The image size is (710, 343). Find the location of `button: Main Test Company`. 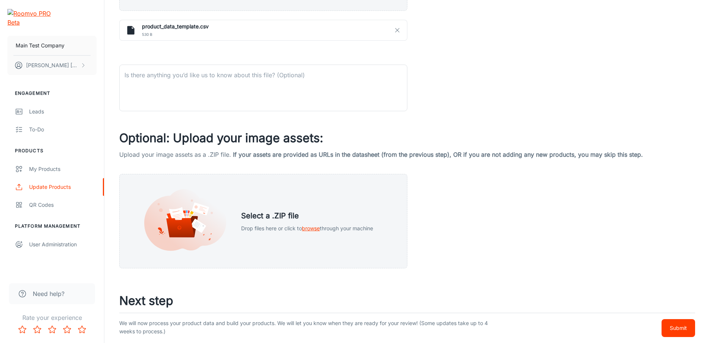

button: Main Test Company is located at coordinates (52, 45).